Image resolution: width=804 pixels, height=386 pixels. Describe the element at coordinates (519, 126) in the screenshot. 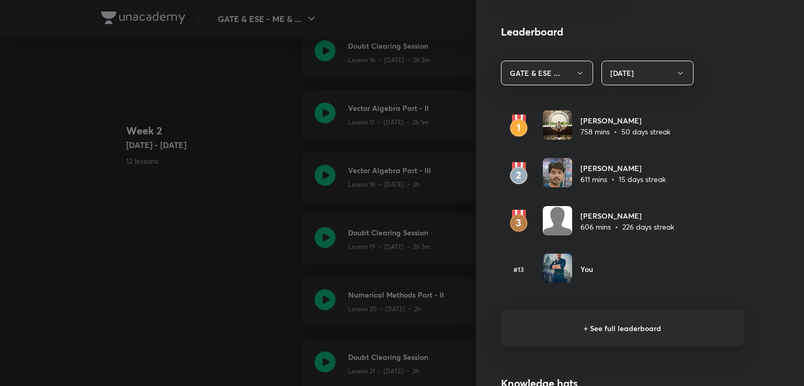

I see `img: rank1.svg` at that location.